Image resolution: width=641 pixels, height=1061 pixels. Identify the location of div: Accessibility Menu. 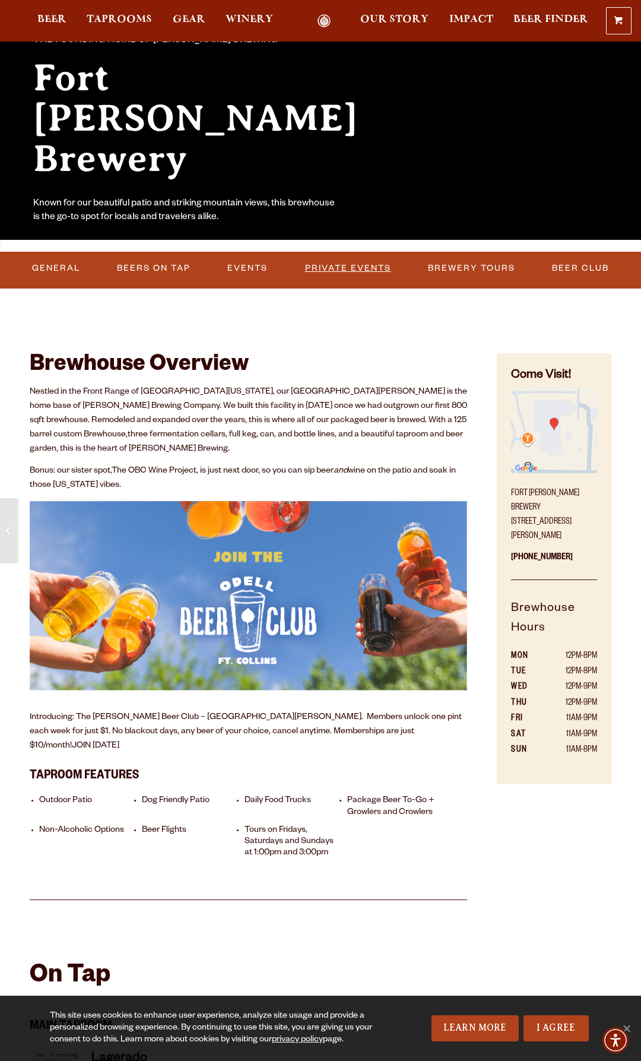
(616, 1040).